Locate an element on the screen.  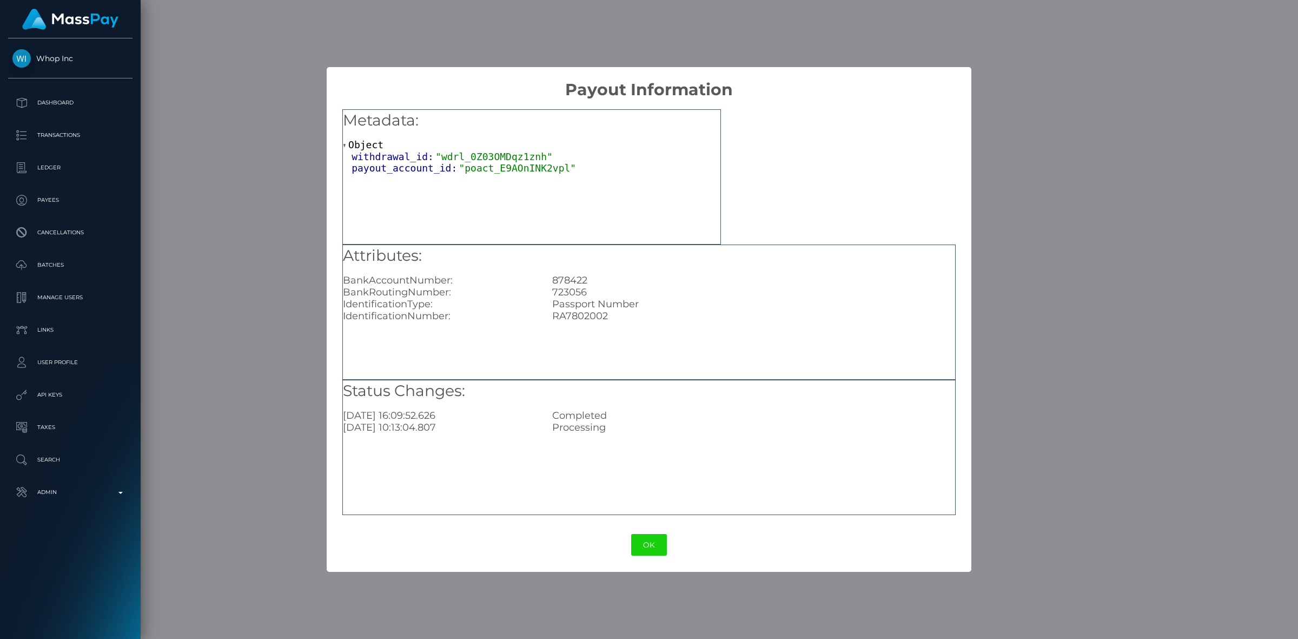
span: payout_account_id: is located at coordinates (405, 168).